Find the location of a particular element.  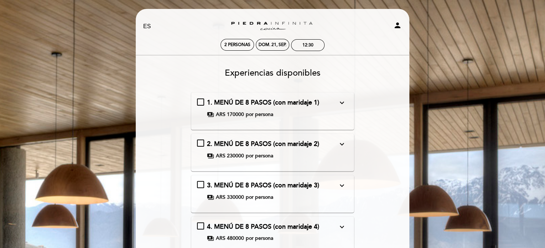

div: 12:30 is located at coordinates (308, 45).